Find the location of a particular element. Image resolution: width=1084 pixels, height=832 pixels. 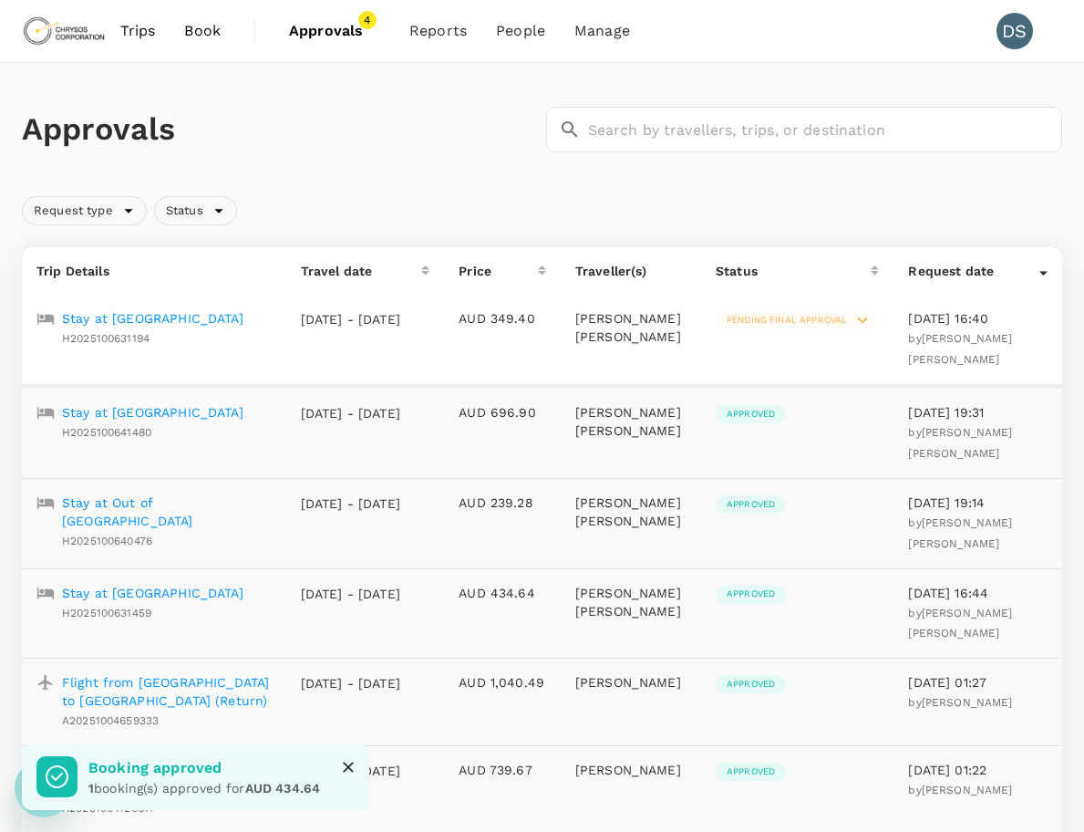

span: Trips is located at coordinates (138, 31).